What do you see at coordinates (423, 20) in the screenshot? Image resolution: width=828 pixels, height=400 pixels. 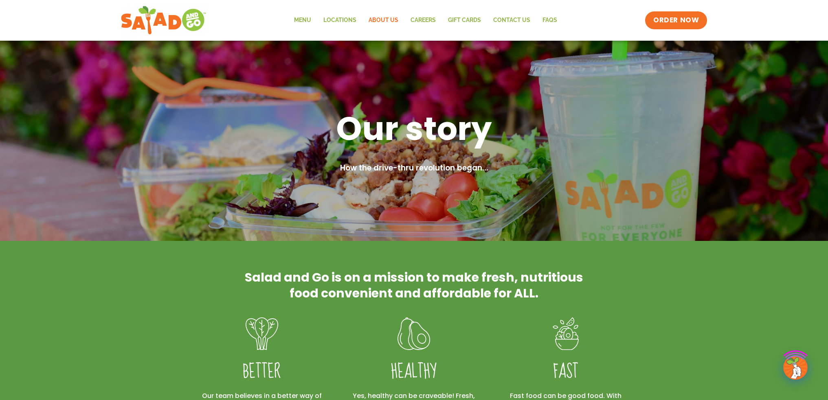 I see `a: Careers` at bounding box center [423, 20].